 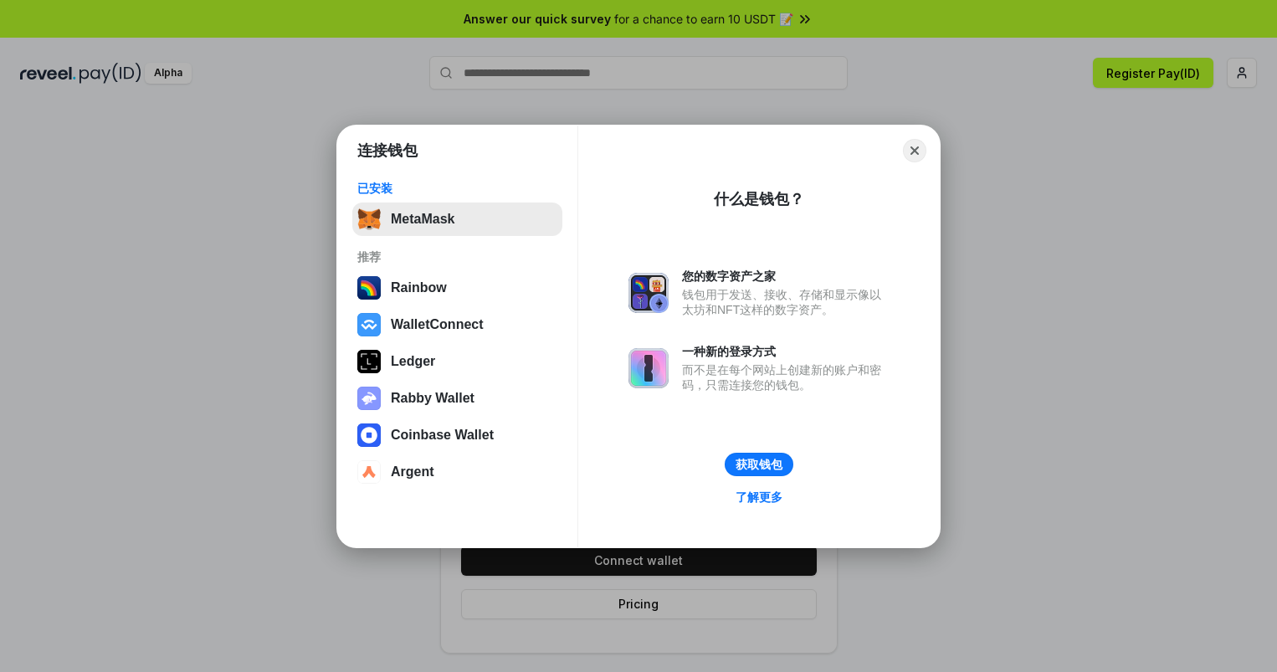 What do you see at coordinates (442, 435) in the screenshot?
I see `div: Coinbase Wallet` at bounding box center [442, 435].